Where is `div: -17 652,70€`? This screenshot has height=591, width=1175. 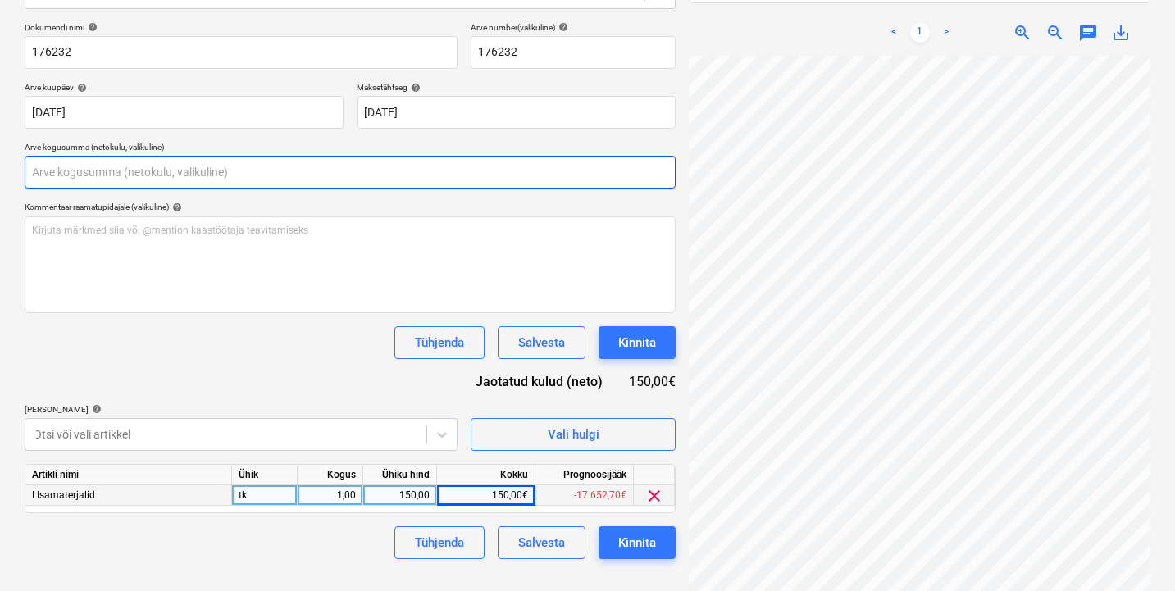 div: -17 652,70€ is located at coordinates (585, 495).